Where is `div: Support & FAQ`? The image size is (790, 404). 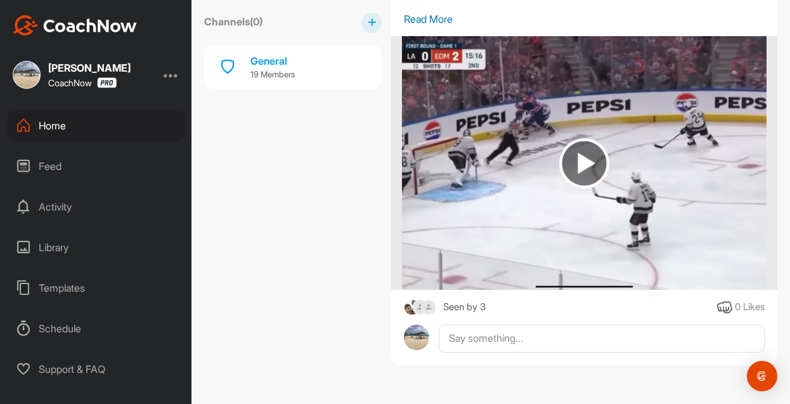
div: Support & FAQ is located at coordinates (96, 369).